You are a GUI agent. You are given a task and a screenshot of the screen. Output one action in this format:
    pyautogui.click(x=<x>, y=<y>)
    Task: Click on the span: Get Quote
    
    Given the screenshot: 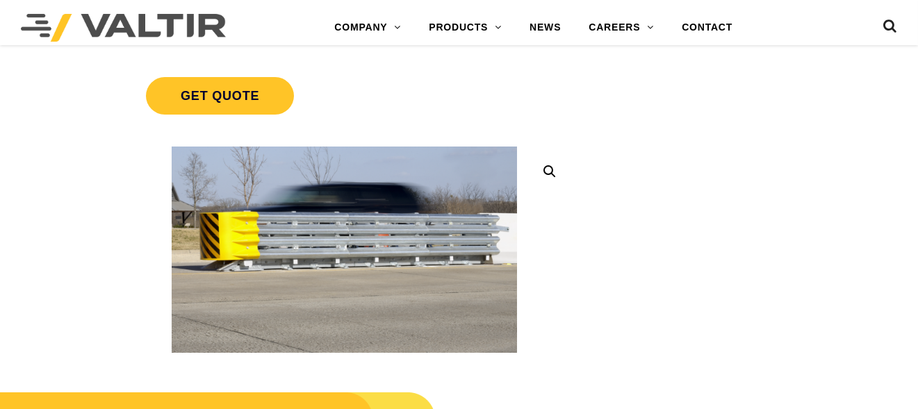 What is the action you would take?
    pyautogui.click(x=220, y=96)
    